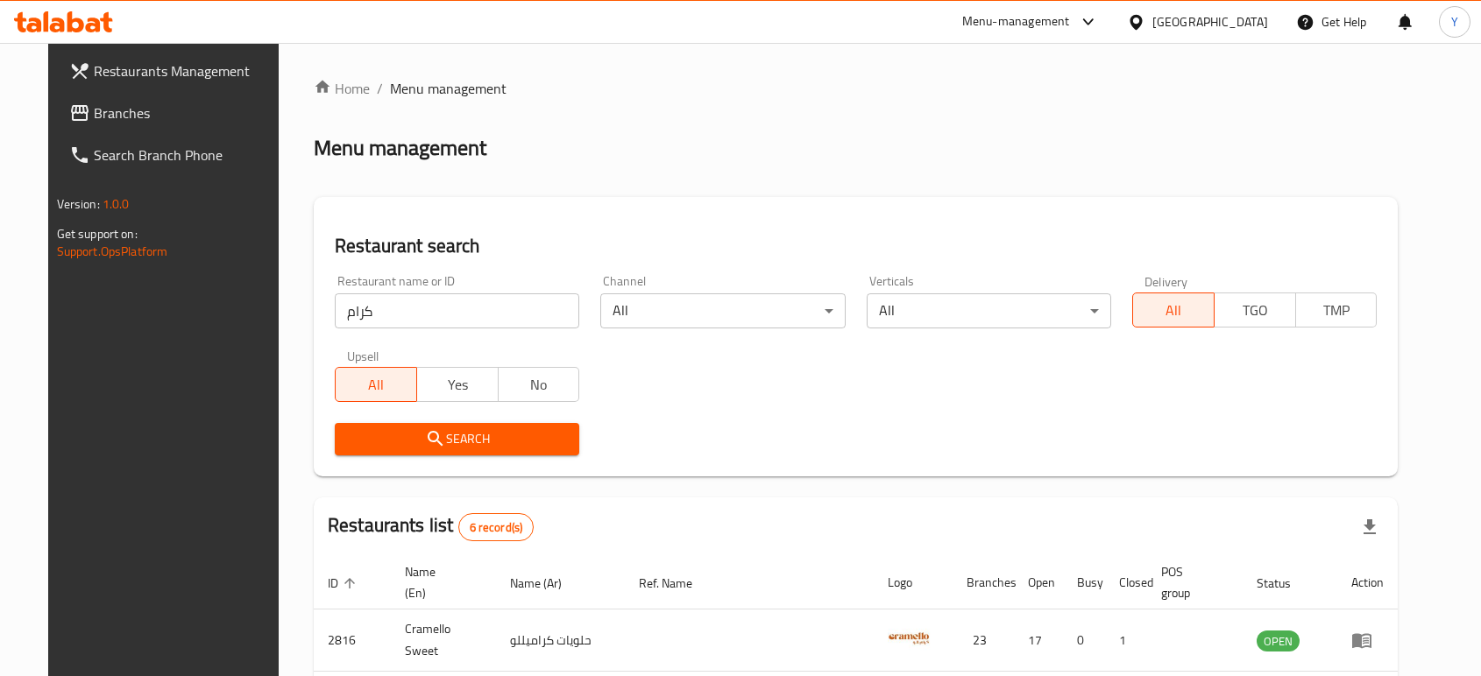  What do you see at coordinates (430, 527) in the screenshot?
I see `h2: Restaurants list` at bounding box center [430, 527].